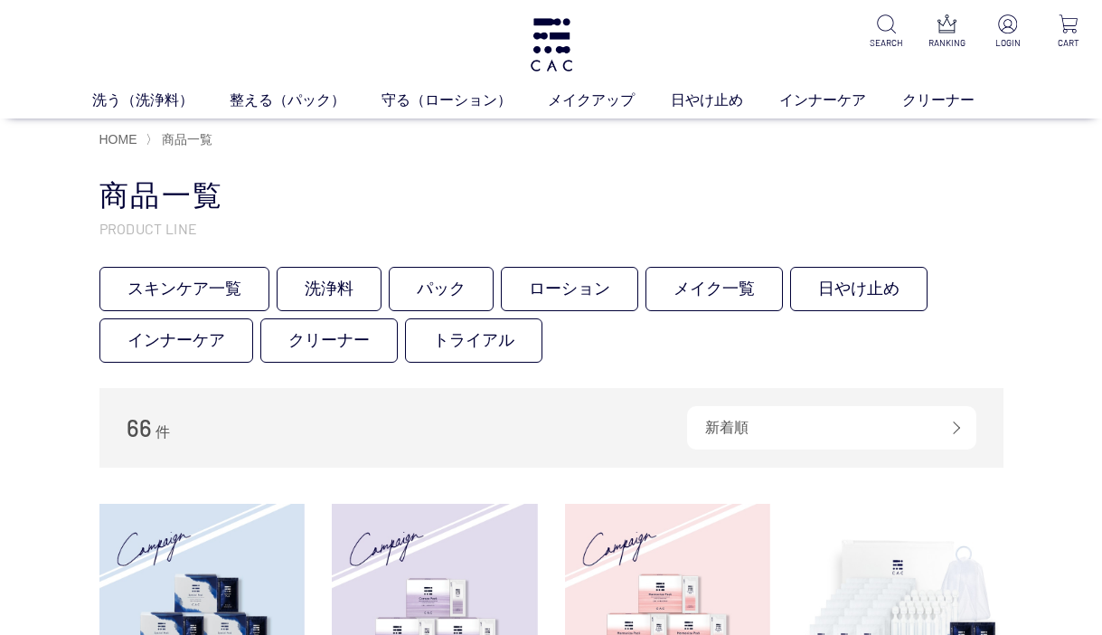  I want to click on p: LOGIN, so click(1007, 43).